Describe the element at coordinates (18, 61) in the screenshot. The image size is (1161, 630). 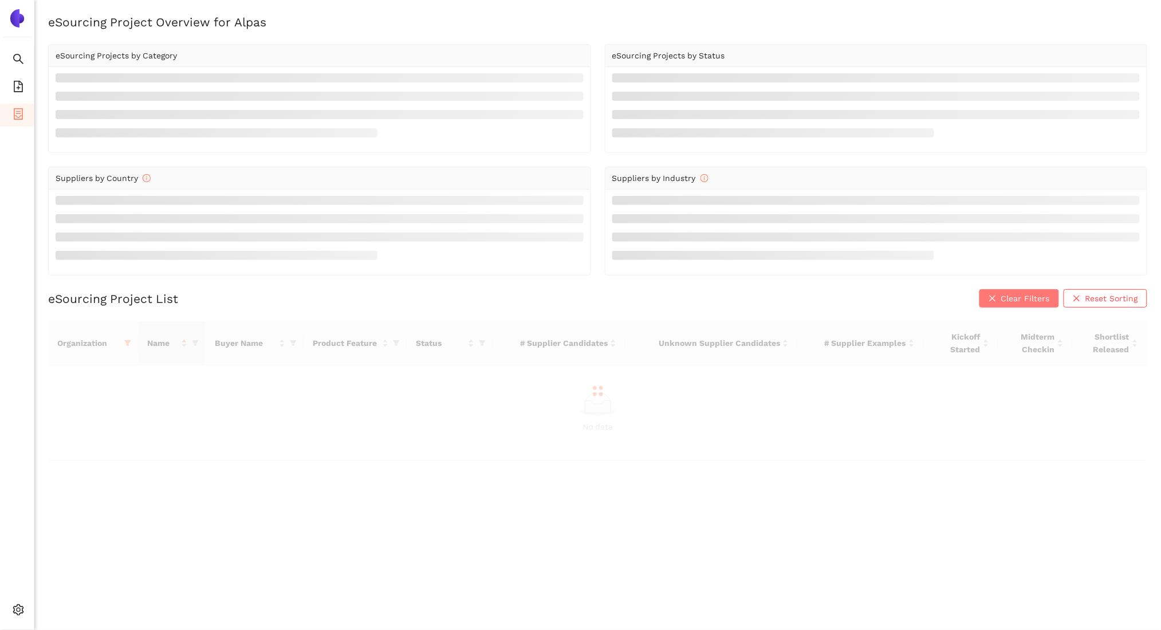
I see `span: search` at that location.